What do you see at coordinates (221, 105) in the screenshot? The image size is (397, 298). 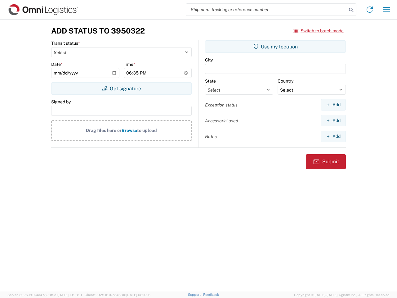 I see `label: Exception status` at bounding box center [221, 105].